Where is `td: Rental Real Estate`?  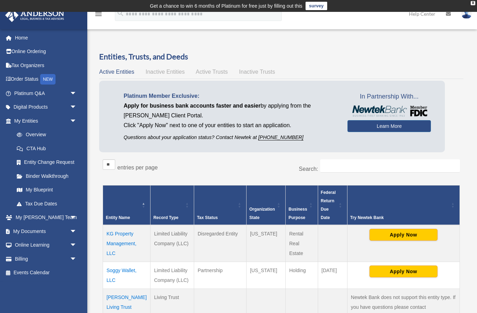 td: Rental Real Estate is located at coordinates (302, 243).